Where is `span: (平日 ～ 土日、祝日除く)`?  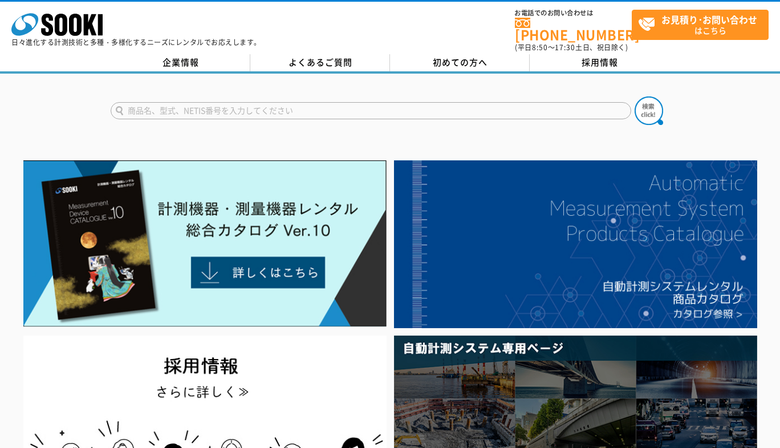 span: (平日 ～ 土日、祝日除く) is located at coordinates (572, 47).